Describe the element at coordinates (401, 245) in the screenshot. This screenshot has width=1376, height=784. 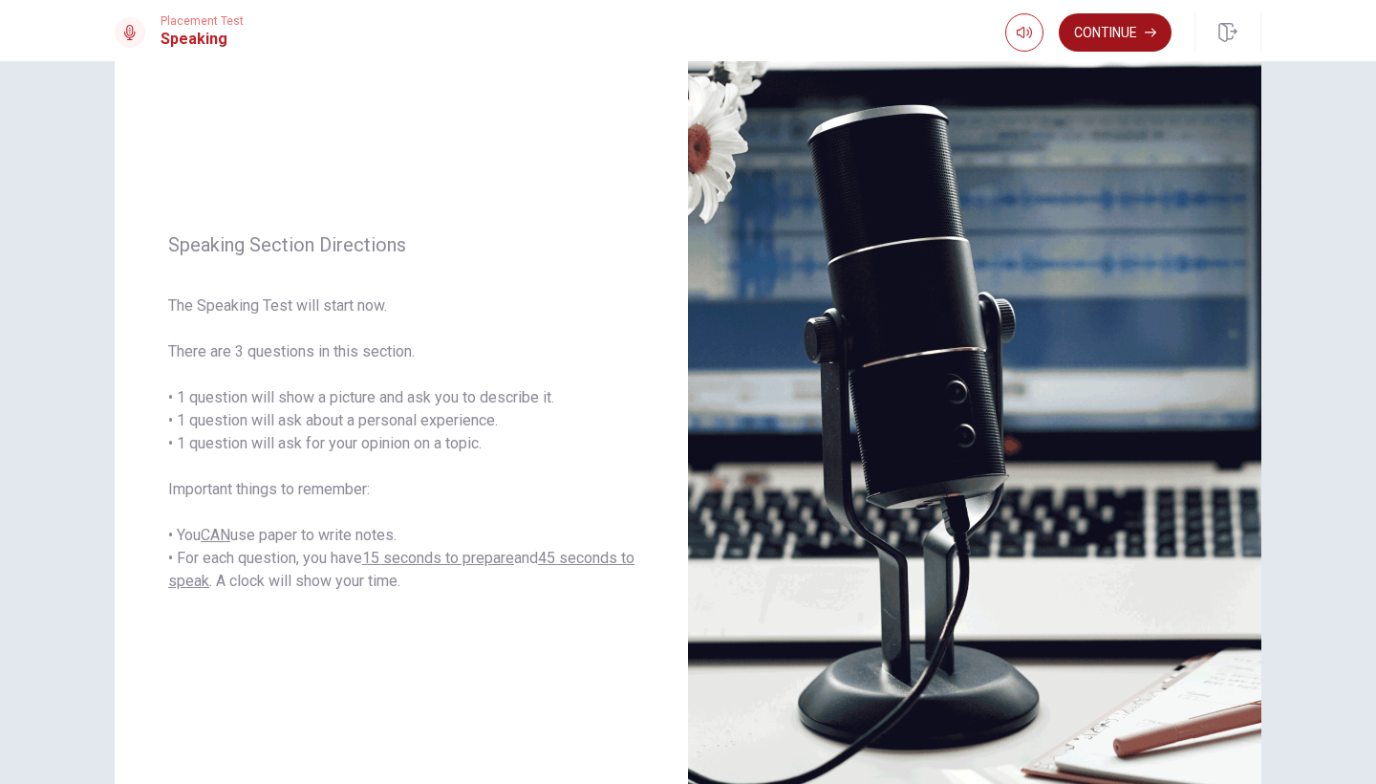
I see `span: Speaking Section Directions` at that location.